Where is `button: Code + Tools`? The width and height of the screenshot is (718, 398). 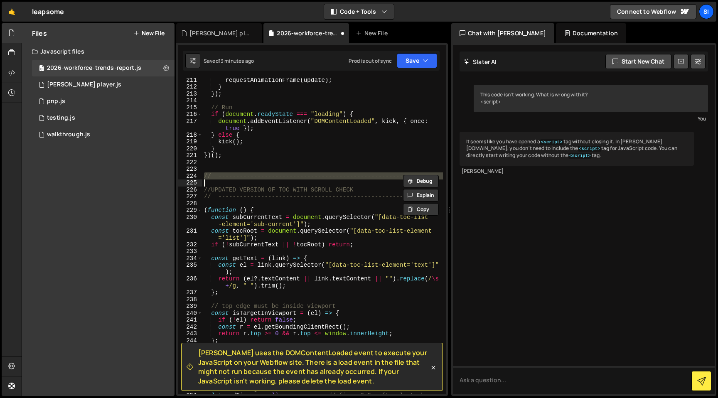 button: Code + Tools is located at coordinates (359, 12).